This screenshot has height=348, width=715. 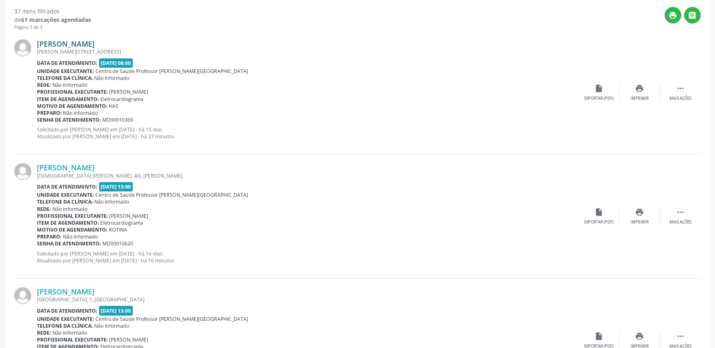 What do you see at coordinates (52, 27) in the screenshot?
I see `div: Página 3 de 3` at bounding box center [52, 27].